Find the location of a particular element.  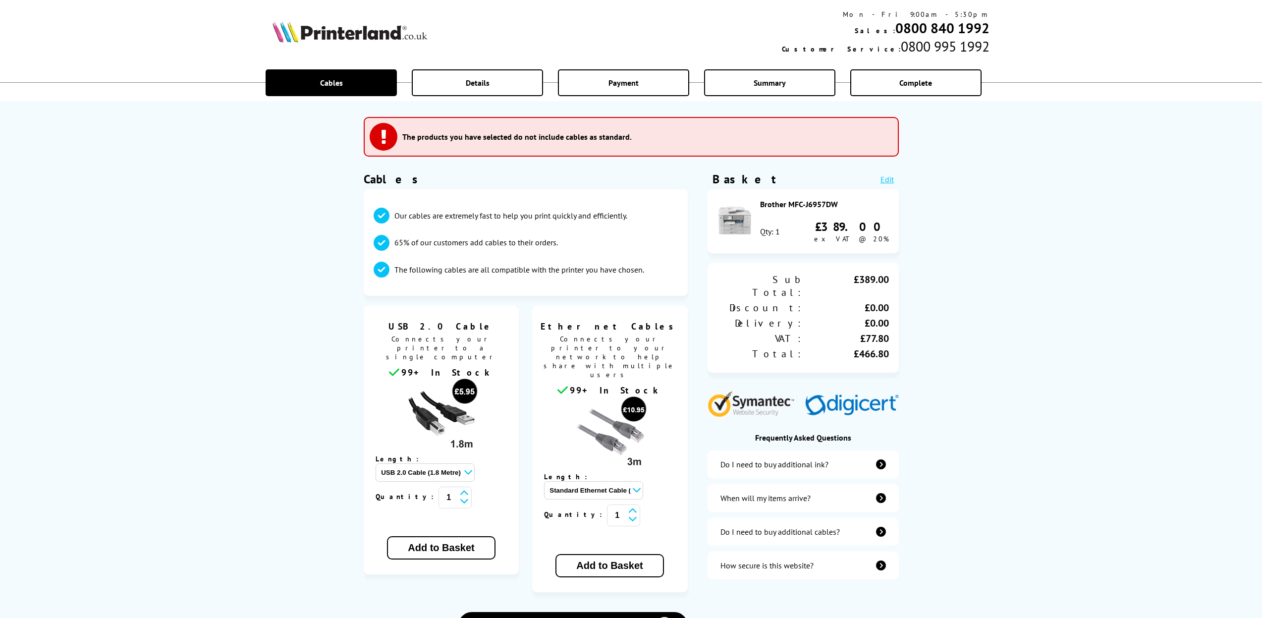

span: Customer Service: is located at coordinates (841, 49).